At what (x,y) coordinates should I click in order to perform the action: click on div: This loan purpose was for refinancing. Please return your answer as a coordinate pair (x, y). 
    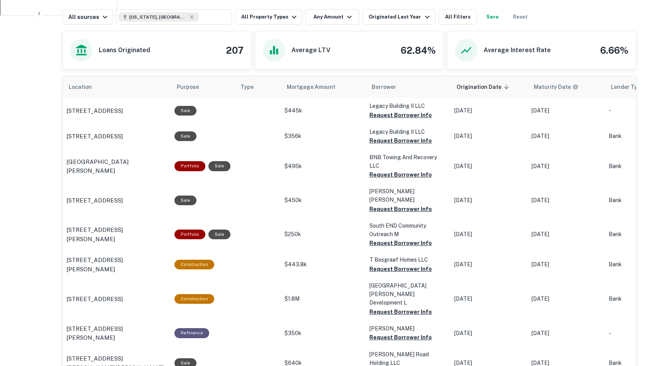
    Looking at the image, I should click on (192, 333).